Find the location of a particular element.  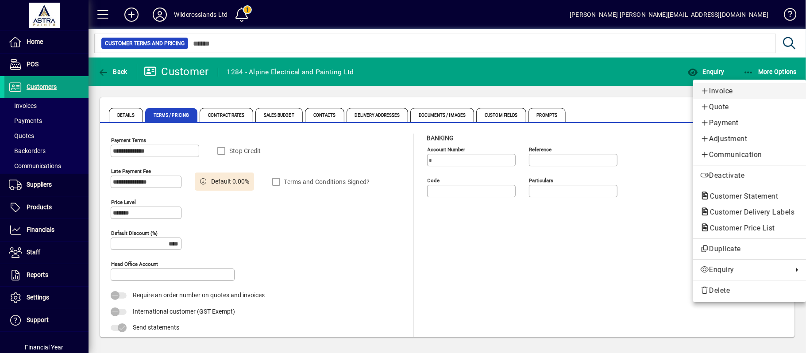

span: Customer Price List is located at coordinates (740, 228).